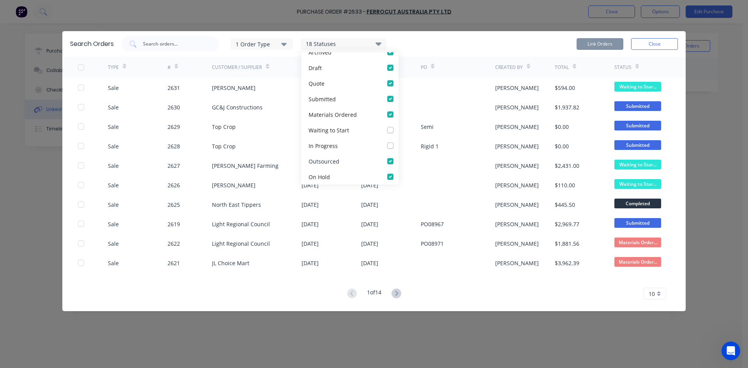  I want to click on div: Submitted, so click(322, 99).